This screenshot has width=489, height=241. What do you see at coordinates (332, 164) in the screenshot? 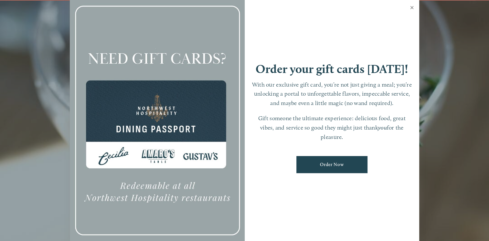
I see `a: Order Now` at bounding box center [332, 164].